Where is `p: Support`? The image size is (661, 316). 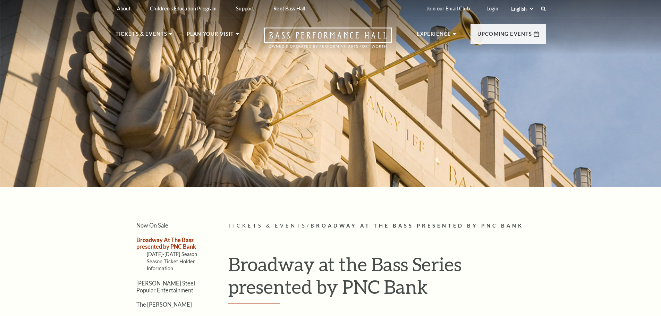
p: Support is located at coordinates (245, 8).